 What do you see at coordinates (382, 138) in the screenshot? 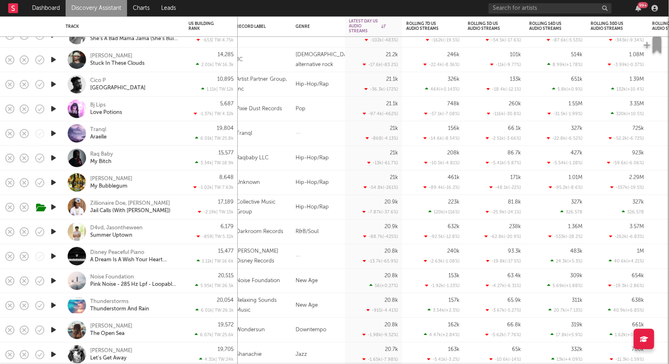
I see `div: -868 ( -4.13 % )` at bounding box center [382, 138].